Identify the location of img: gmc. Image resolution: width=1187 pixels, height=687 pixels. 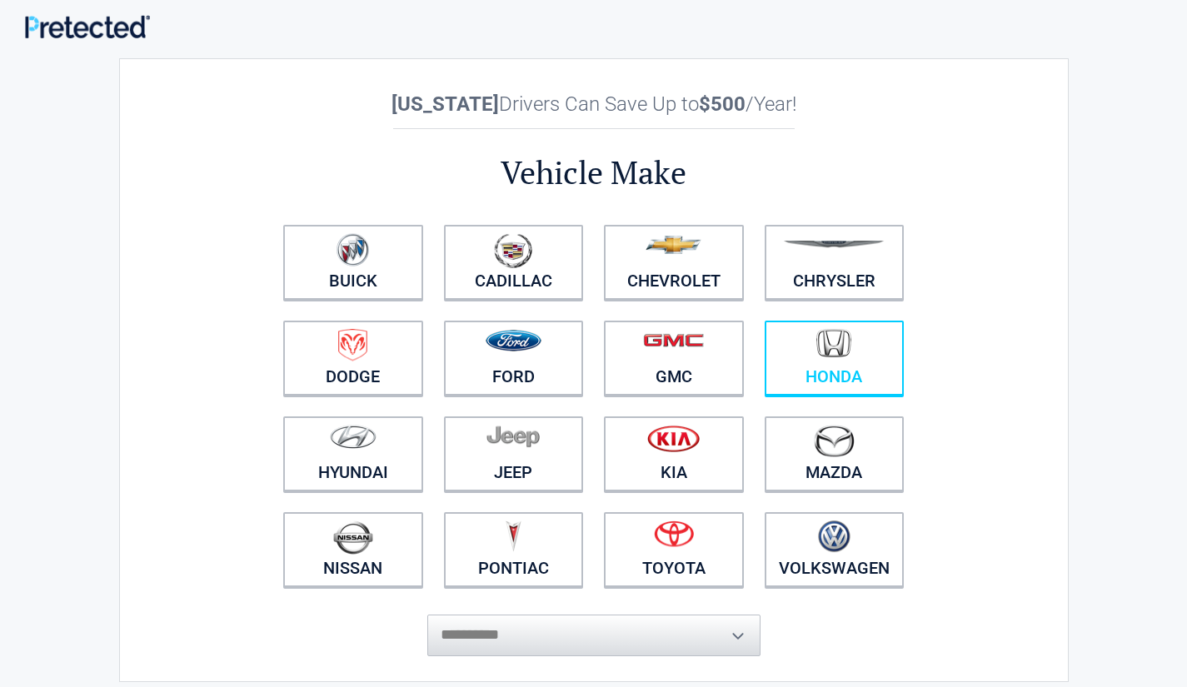
(673, 340).